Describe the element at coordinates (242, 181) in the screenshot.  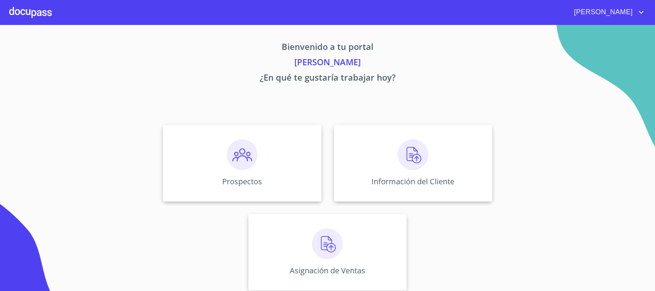
I see `p: Prospectos` at that location.